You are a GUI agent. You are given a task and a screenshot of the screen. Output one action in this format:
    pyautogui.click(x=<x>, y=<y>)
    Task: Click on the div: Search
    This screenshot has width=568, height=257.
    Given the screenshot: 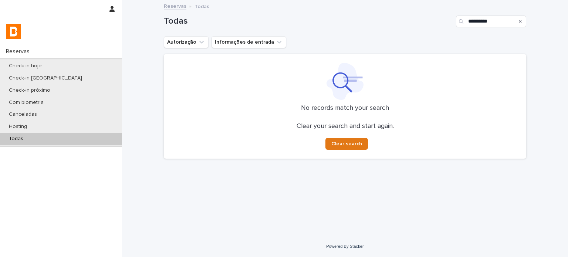 What is the action you would take?
    pyautogui.click(x=491, y=21)
    